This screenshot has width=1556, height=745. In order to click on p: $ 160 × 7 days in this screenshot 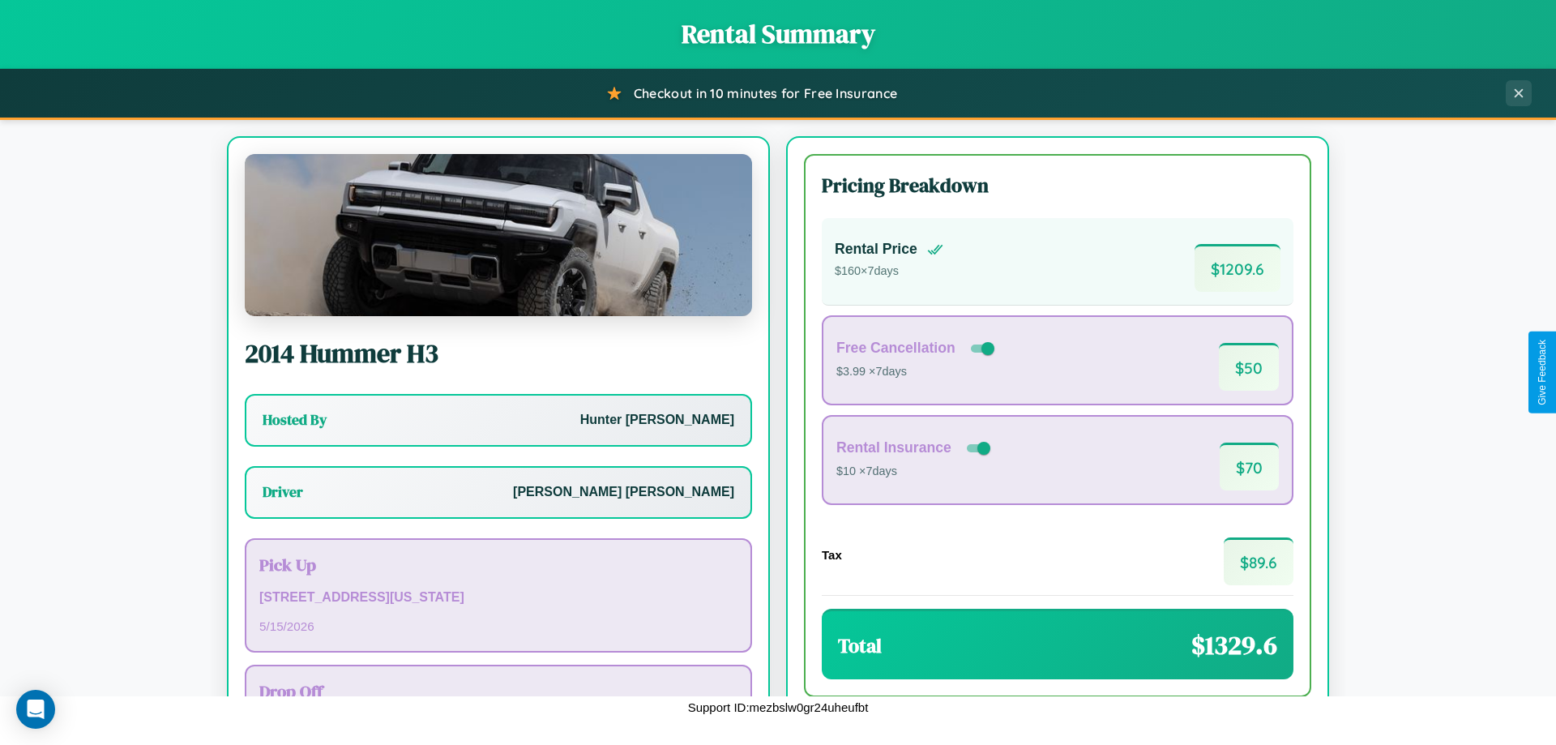, I will do `click(889, 272)`.